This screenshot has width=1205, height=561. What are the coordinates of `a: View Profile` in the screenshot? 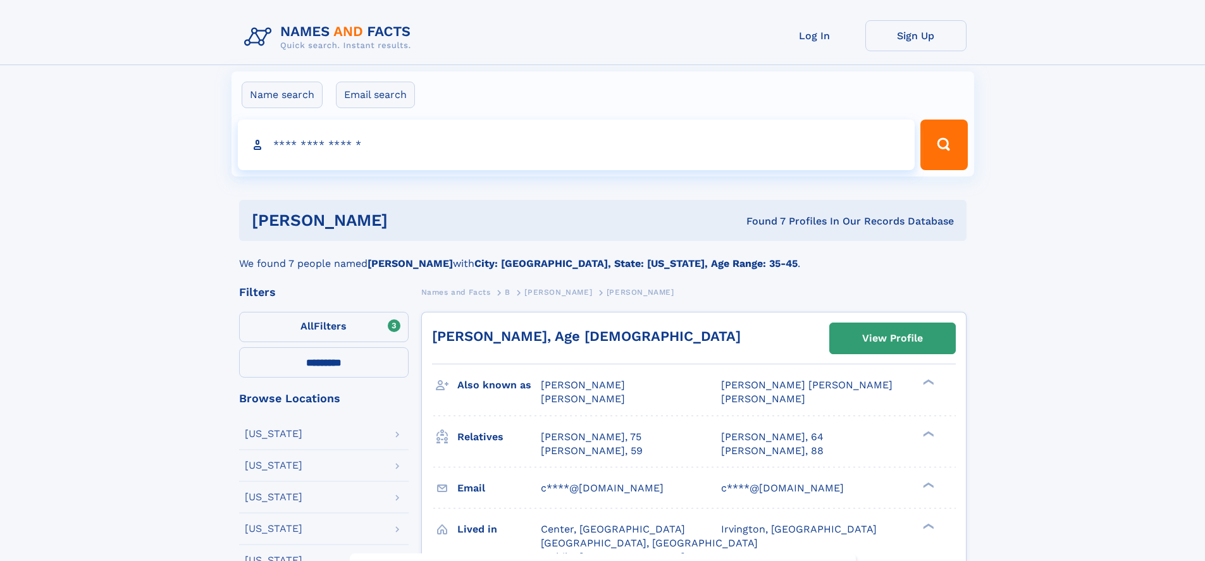 It's located at (893, 339).